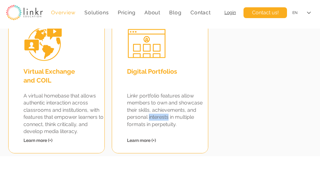 This screenshot has width=320, height=174. Describe the element at coordinates (230, 12) in the screenshot. I see `a: Login` at that location.